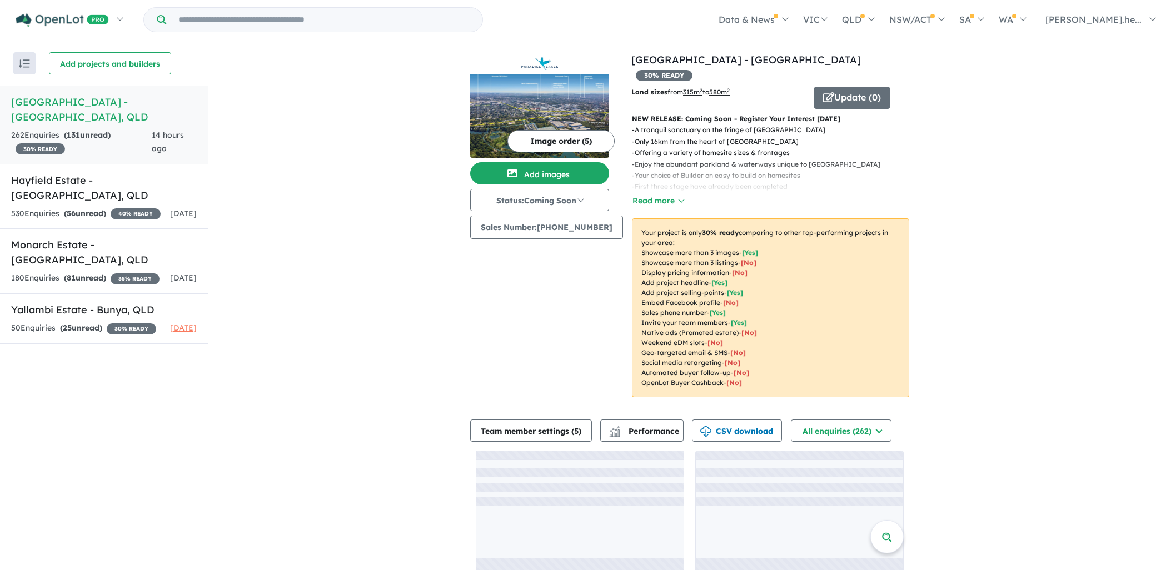 This screenshot has height=570, width=1171. Describe the element at coordinates (71, 213) in the screenshot. I see `span: 56` at that location.